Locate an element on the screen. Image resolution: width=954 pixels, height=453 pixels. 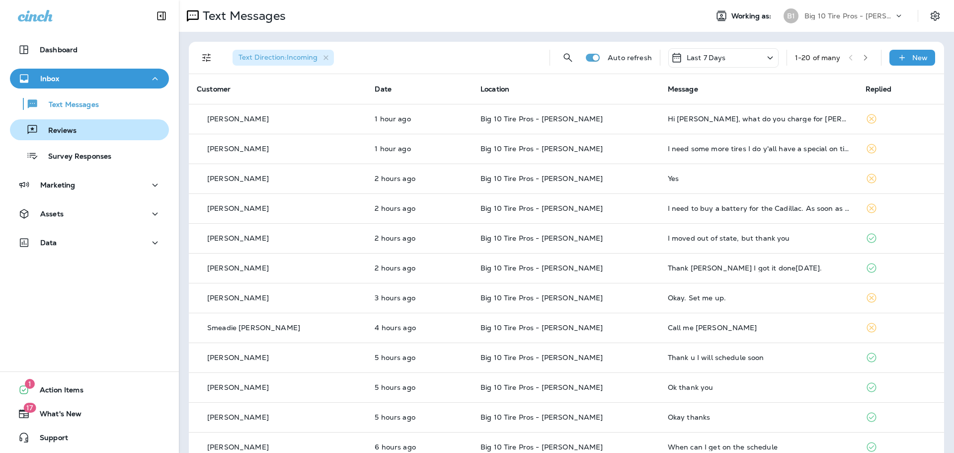
div: Okay. Set me up. is located at coordinates (759, 298).